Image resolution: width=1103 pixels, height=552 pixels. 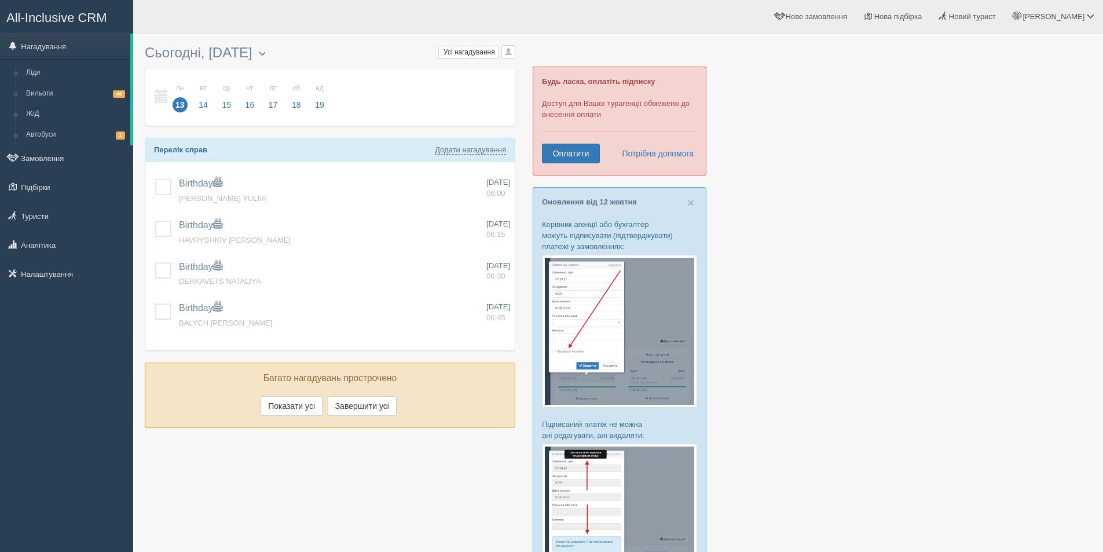 I want to click on small: вт, so click(x=203, y=88).